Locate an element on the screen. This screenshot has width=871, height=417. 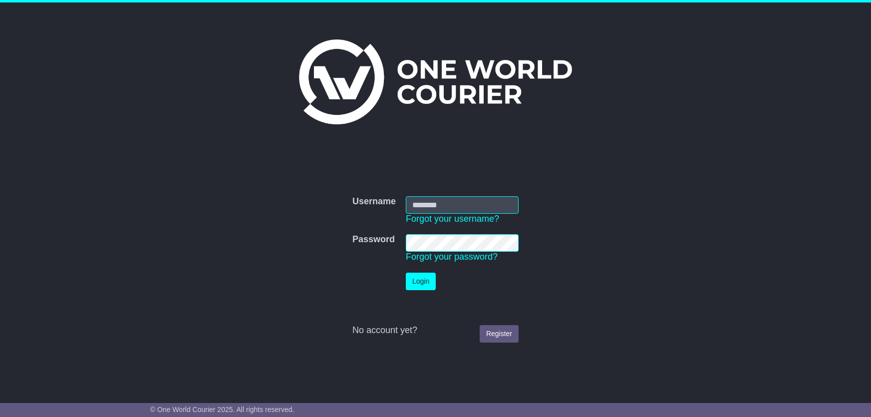
div: No account yet? is located at coordinates (435, 330).